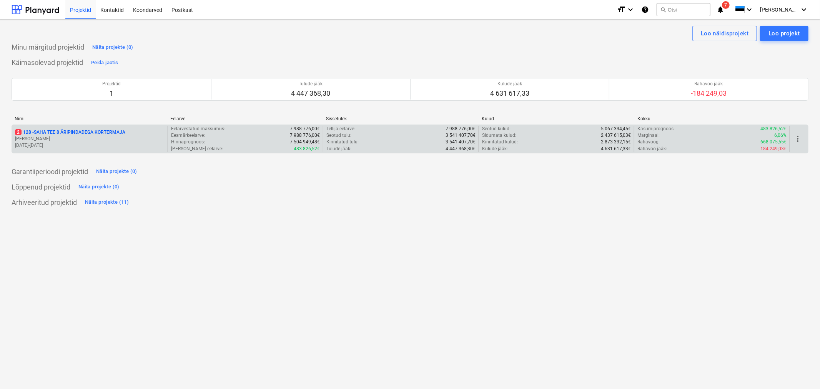 Image resolution: width=820 pixels, height=389 pixels. Describe the element at coordinates (310, 93) in the screenshot. I see `p: 4 447 368,30` at that location.